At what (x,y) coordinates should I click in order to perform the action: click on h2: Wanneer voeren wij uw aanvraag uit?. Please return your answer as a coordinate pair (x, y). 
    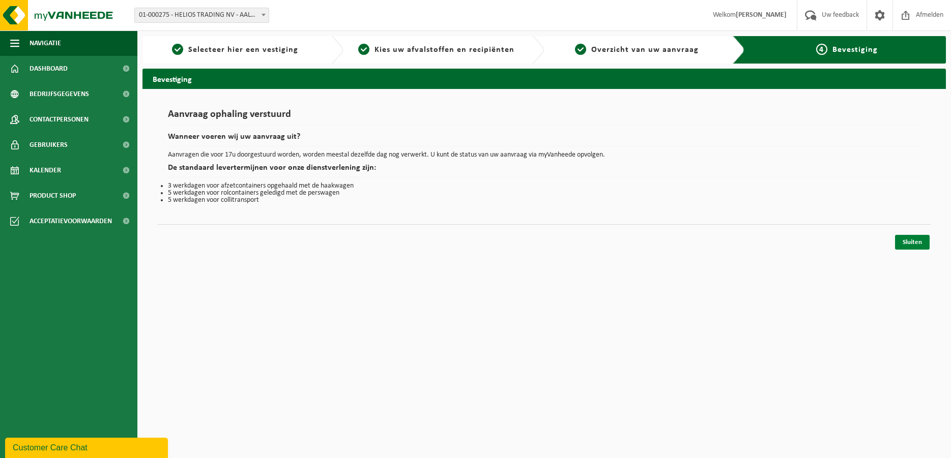
    Looking at the image, I should click on (544, 139).